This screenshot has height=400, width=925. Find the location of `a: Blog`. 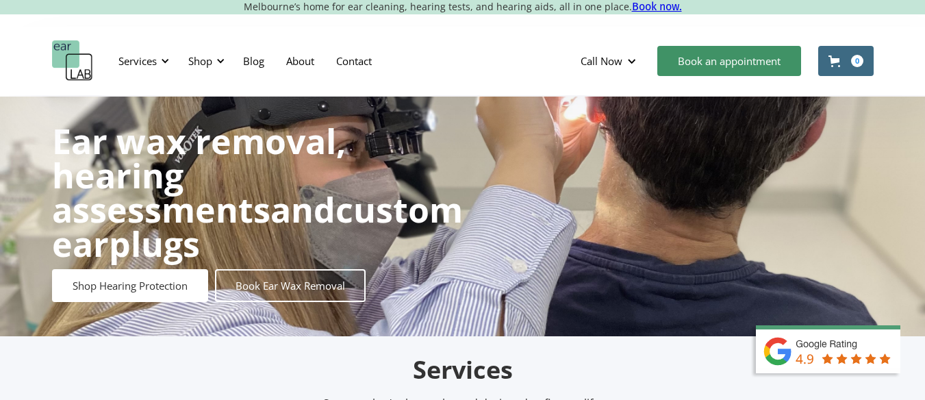

a: Blog is located at coordinates (253, 61).